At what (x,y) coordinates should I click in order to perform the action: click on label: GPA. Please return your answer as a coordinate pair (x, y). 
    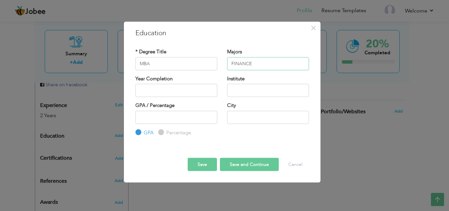
    Looking at the image, I should click on (148, 132).